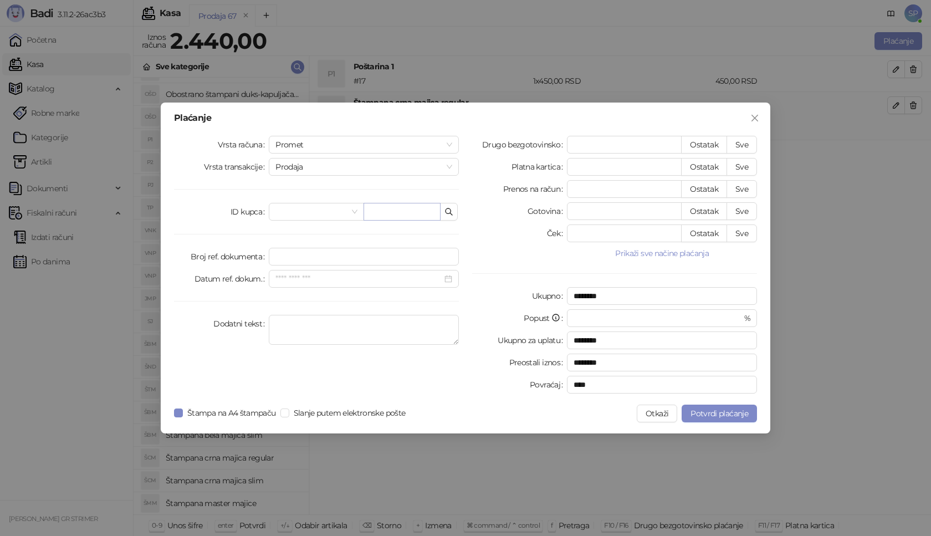 This screenshot has width=931, height=536. What do you see at coordinates (755, 118) in the screenshot?
I see `span: Zatvori` at bounding box center [755, 118].